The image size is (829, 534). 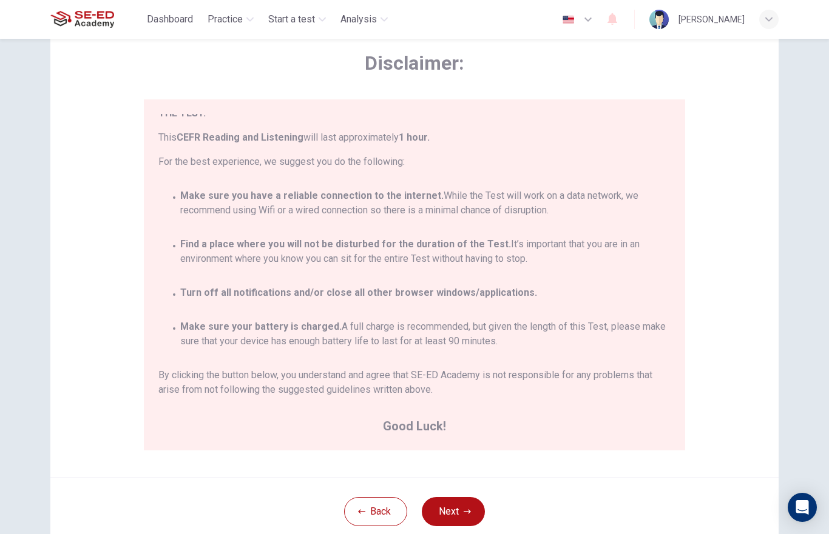 What do you see at coordinates (261, 326) in the screenshot?
I see `strong: Make sure your battery is charged.` at bounding box center [261, 326].